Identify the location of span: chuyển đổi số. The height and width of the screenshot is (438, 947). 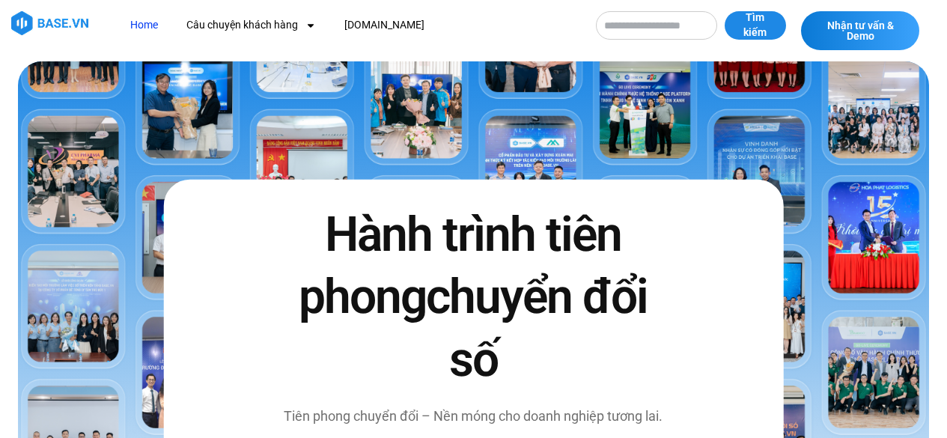
(537, 328).